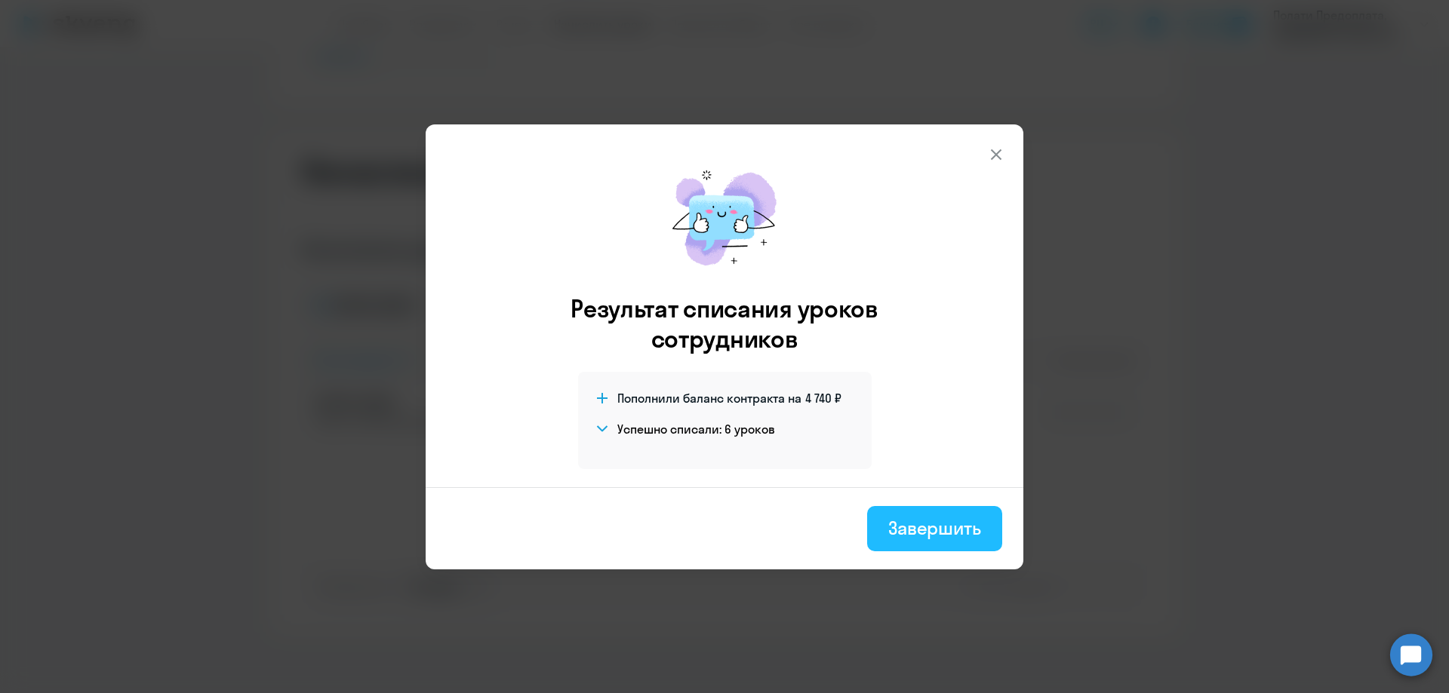 The image size is (1449, 693). I want to click on h4: Успешно списали: 6 уроков, so click(696, 429).